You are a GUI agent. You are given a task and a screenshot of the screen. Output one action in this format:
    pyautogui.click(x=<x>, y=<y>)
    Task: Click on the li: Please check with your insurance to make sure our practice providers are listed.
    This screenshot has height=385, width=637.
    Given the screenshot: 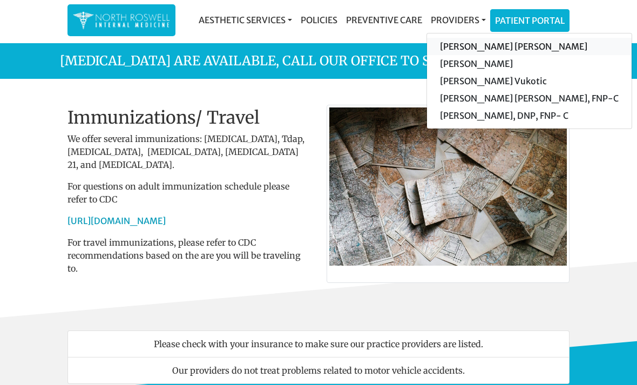 What is the action you would take?
    pyautogui.click(x=319, y=344)
    